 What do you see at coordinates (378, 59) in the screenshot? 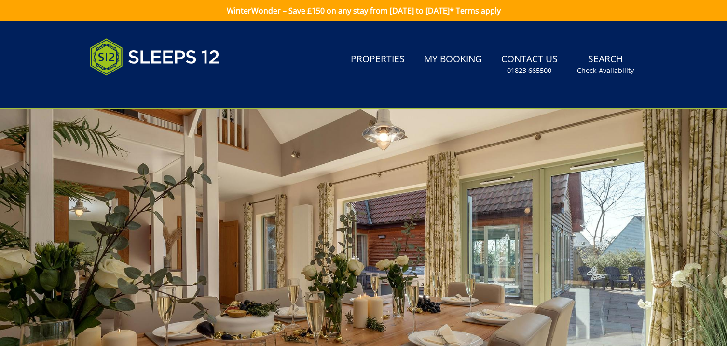
I see `a: Properties` at bounding box center [378, 59].